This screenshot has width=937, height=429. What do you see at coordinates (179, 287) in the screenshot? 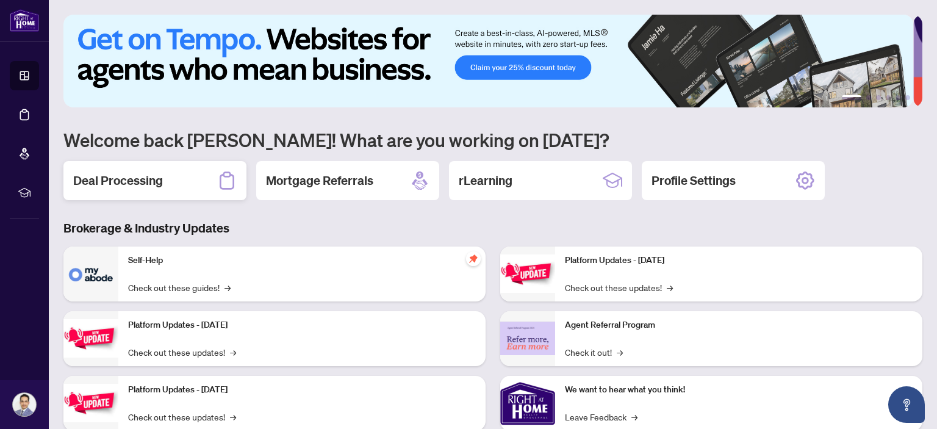
I see `a: Check out these guides!→` at bounding box center [179, 287].